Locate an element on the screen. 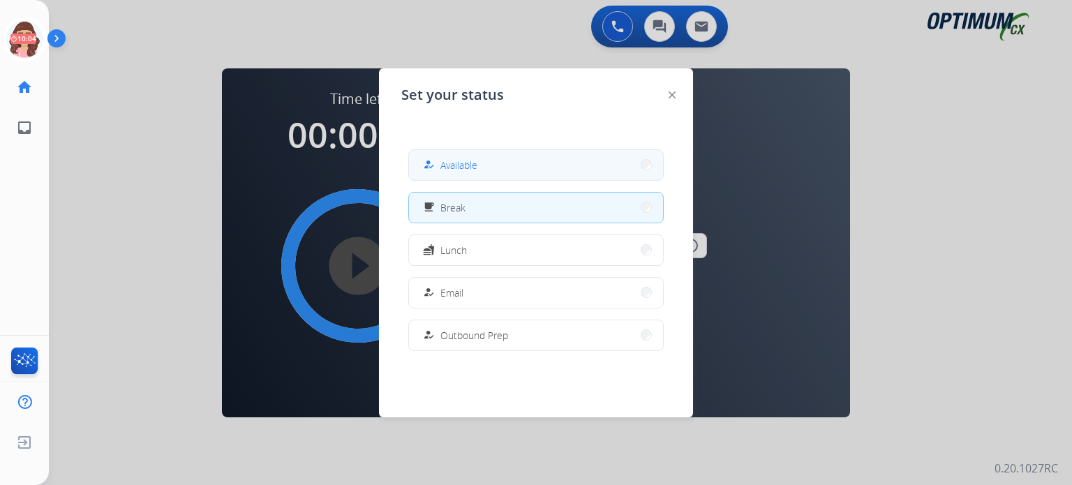 This screenshot has height=485, width=1072. span: Email is located at coordinates (451, 292).